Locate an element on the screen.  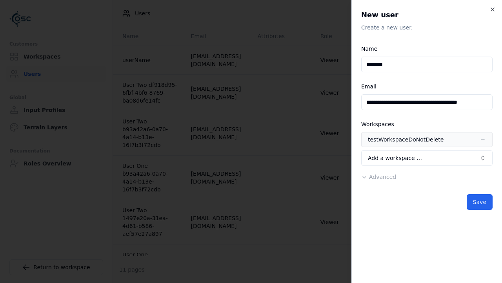
button: Save is located at coordinates (480, 202).